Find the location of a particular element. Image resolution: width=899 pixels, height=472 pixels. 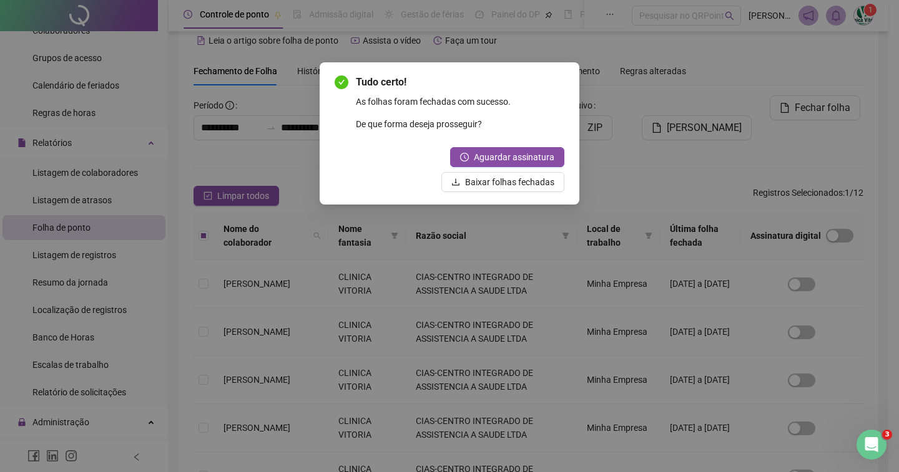

span: Aguardar assinatura is located at coordinates (514, 157).